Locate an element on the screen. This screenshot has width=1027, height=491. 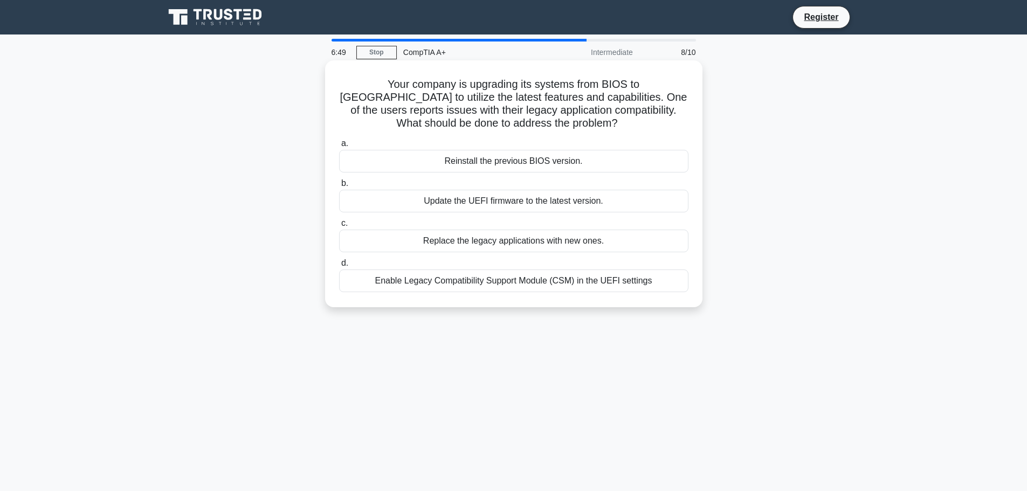
span: c. is located at coordinates (344, 223).